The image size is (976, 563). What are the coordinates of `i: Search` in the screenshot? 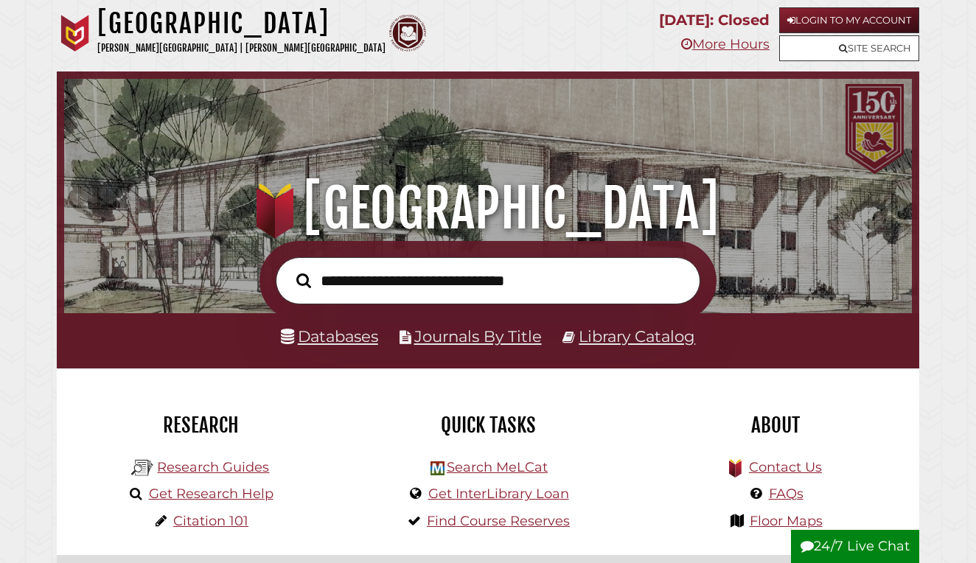 It's located at (304, 280).